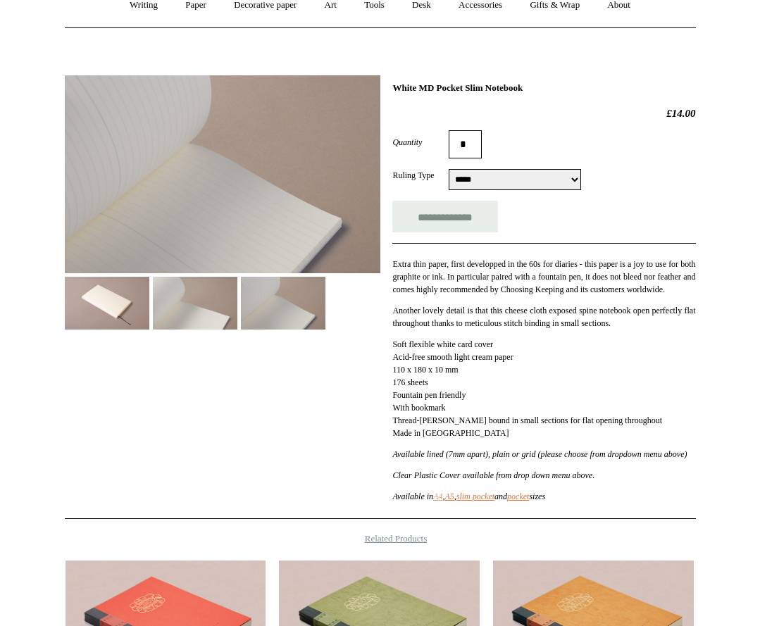 The width and height of the screenshot is (760, 626). What do you see at coordinates (421, 175) in the screenshot?
I see `label: Ruling Type` at bounding box center [421, 175].